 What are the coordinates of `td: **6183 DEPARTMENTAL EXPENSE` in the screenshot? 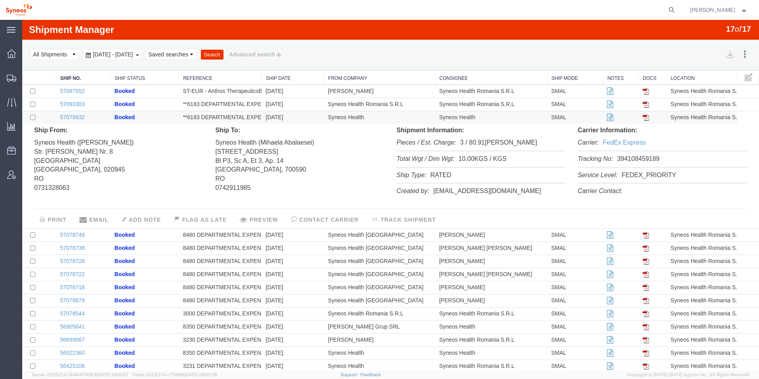 It's located at (198, 85).